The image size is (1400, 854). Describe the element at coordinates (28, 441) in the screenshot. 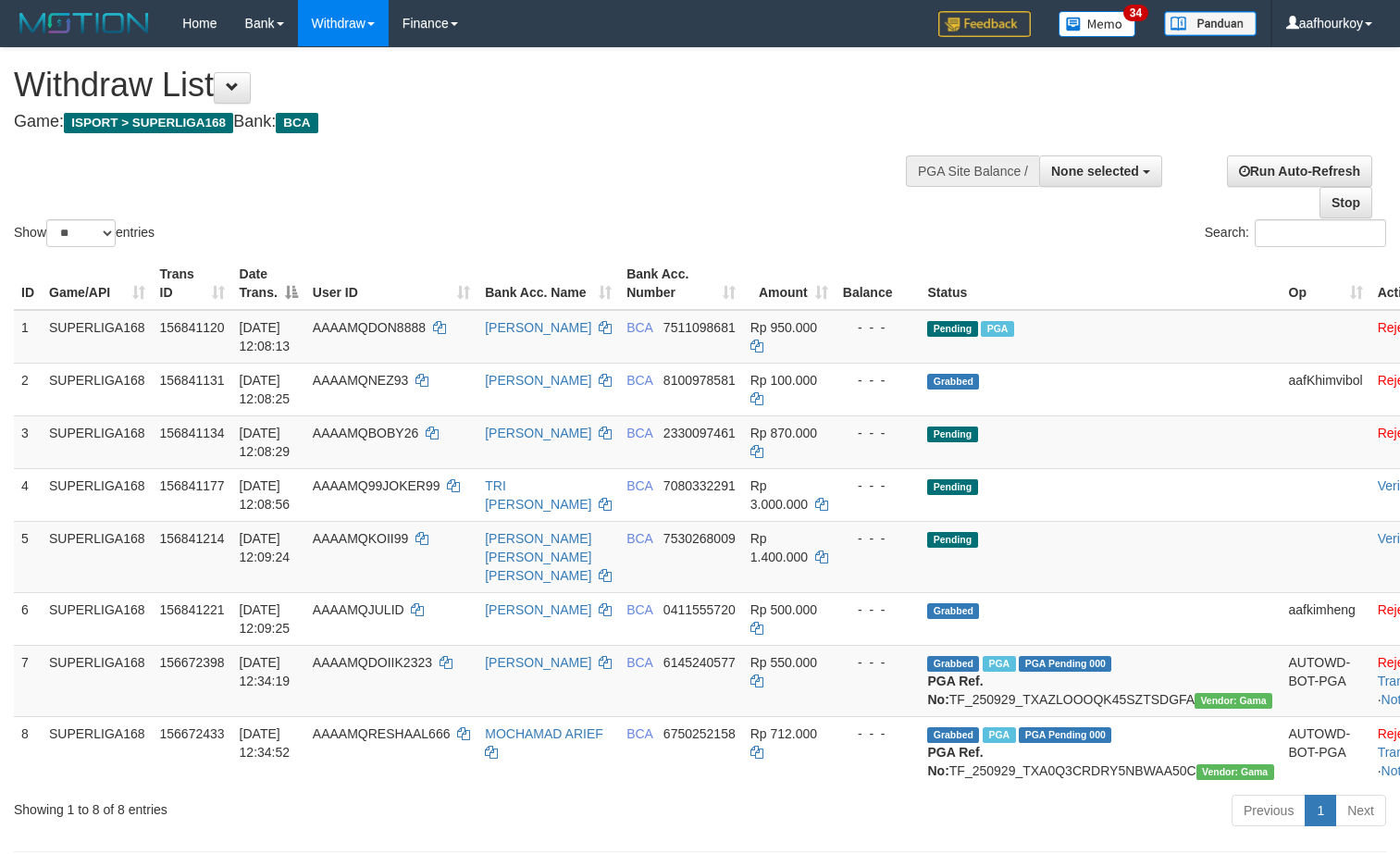

I see `td: 3` at that location.